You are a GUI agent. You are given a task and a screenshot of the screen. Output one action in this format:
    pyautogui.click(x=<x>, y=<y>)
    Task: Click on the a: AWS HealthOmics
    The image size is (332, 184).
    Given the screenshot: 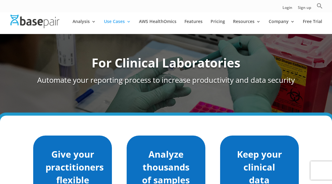 What is the action you would take?
    pyautogui.click(x=158, y=26)
    